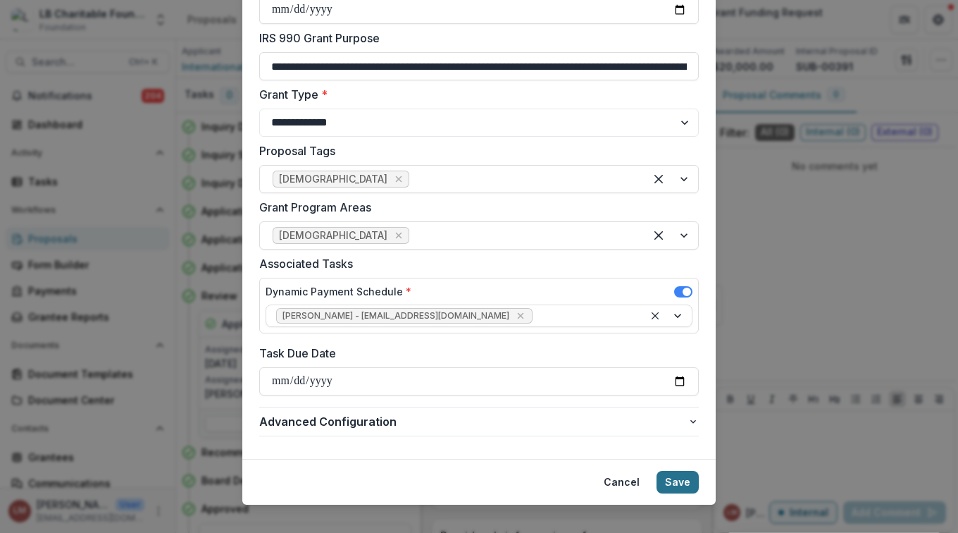 This screenshot has height=533, width=958. What do you see at coordinates (338, 291) in the screenshot?
I see `label: Dynamic Payment Schedule` at bounding box center [338, 291].